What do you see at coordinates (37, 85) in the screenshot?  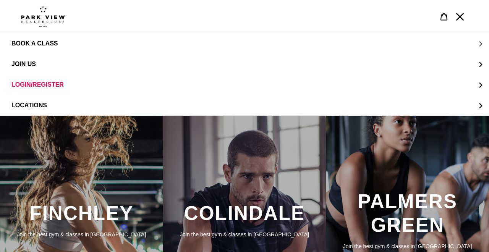 I see `span: LOGIN/REGISTER` at bounding box center [37, 85].